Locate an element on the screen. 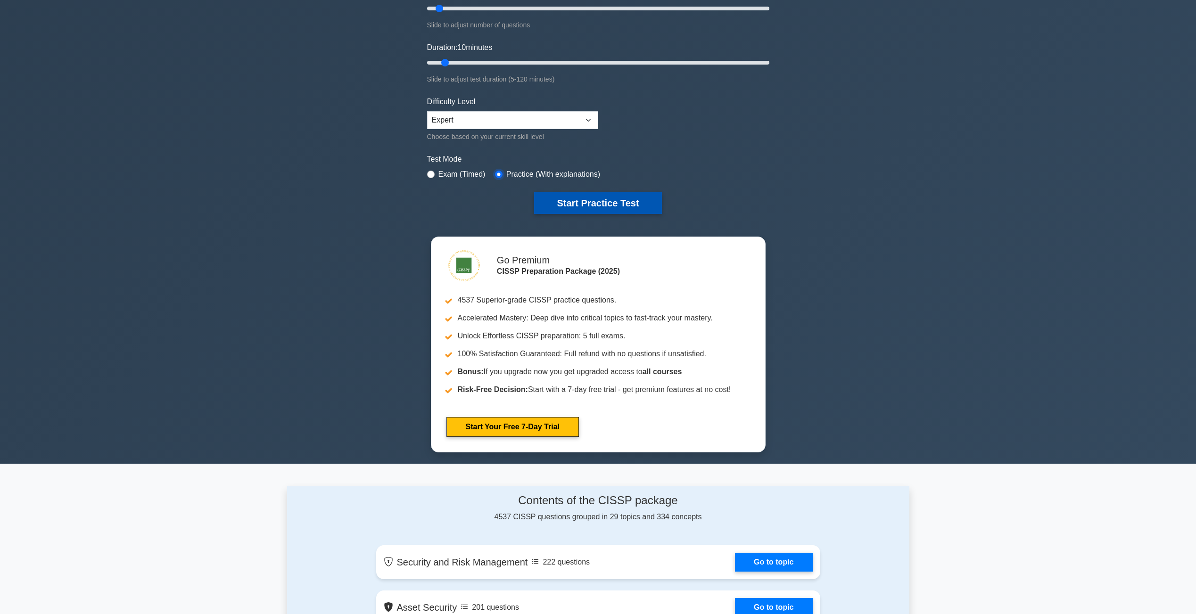  label: Exam (Timed) is located at coordinates (462, 174).